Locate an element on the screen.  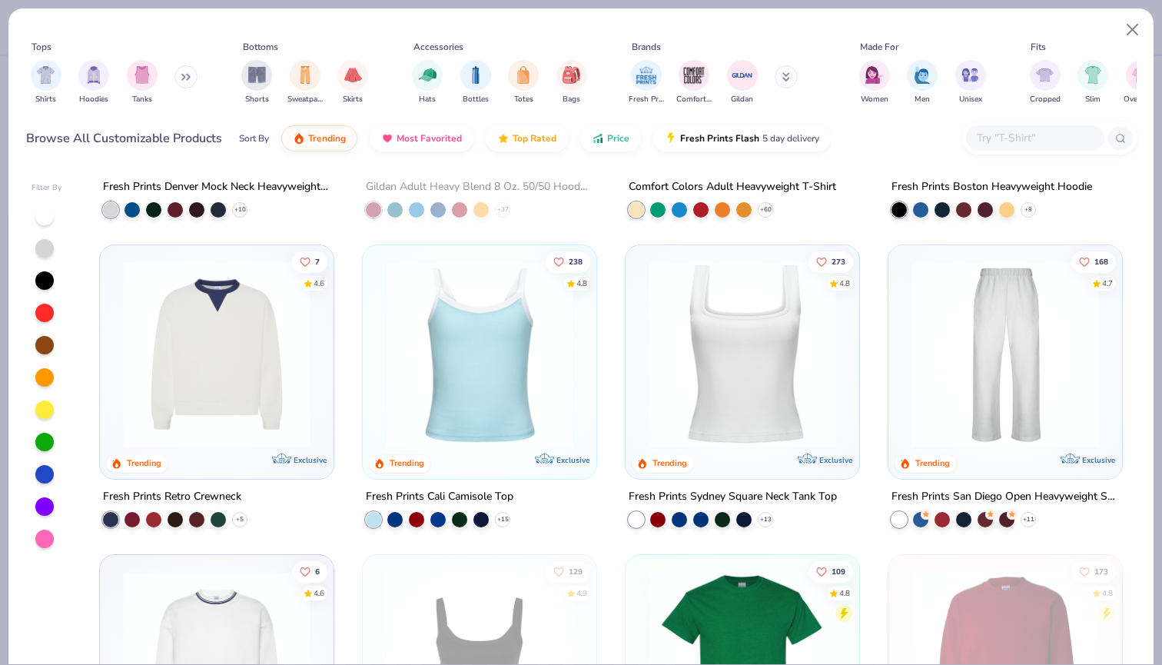
div: Fresh Prints Boston Heavyweight Hoodie is located at coordinates (991, 187).